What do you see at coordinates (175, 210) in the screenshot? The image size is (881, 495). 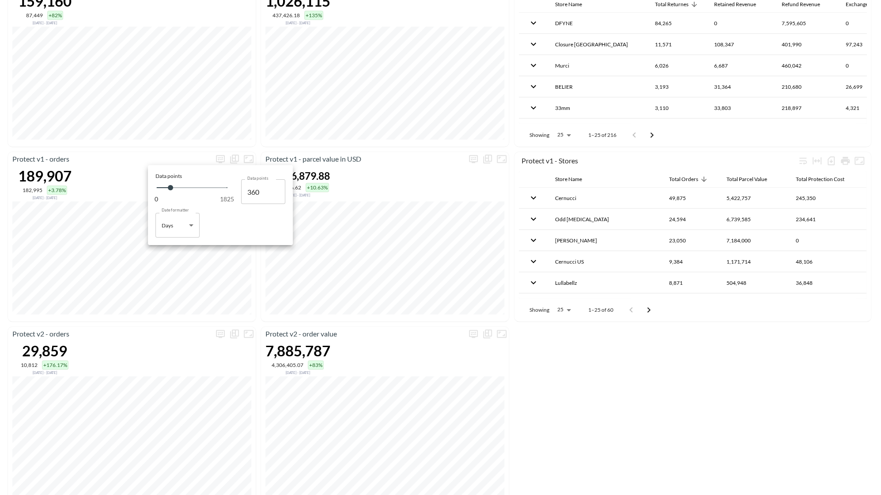 I see `label: Date formatter` at bounding box center [175, 210].